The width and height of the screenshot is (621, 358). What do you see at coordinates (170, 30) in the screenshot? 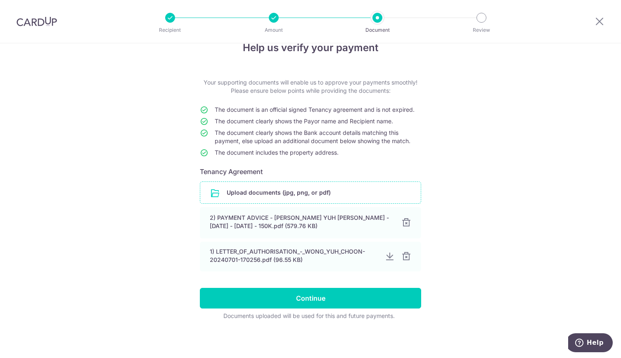
I see `p: Recipient` at bounding box center [170, 30].